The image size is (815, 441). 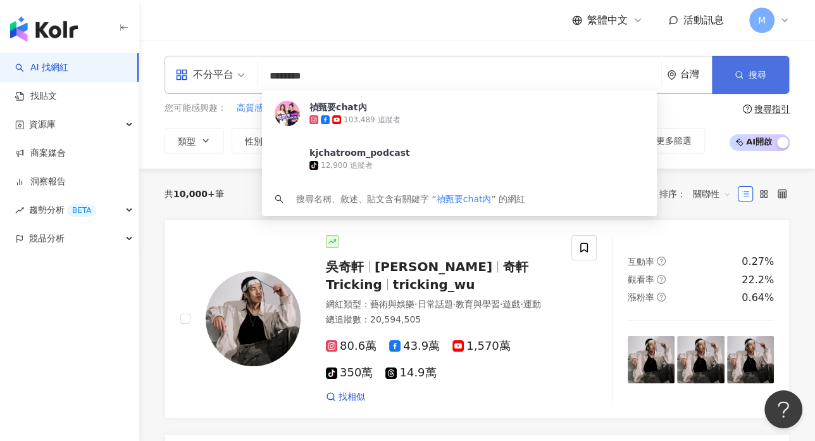 What do you see at coordinates (435, 304) in the screenshot?
I see `span: 日常話題` at bounding box center [435, 304].